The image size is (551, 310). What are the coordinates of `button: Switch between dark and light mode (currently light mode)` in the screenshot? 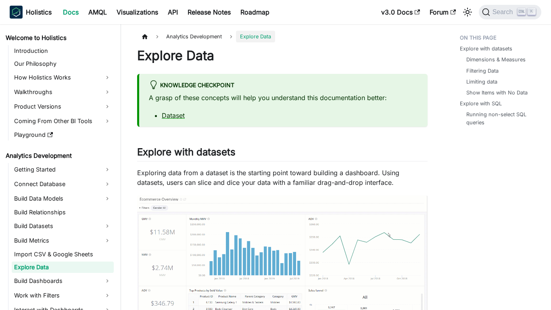 It's located at (468, 12).